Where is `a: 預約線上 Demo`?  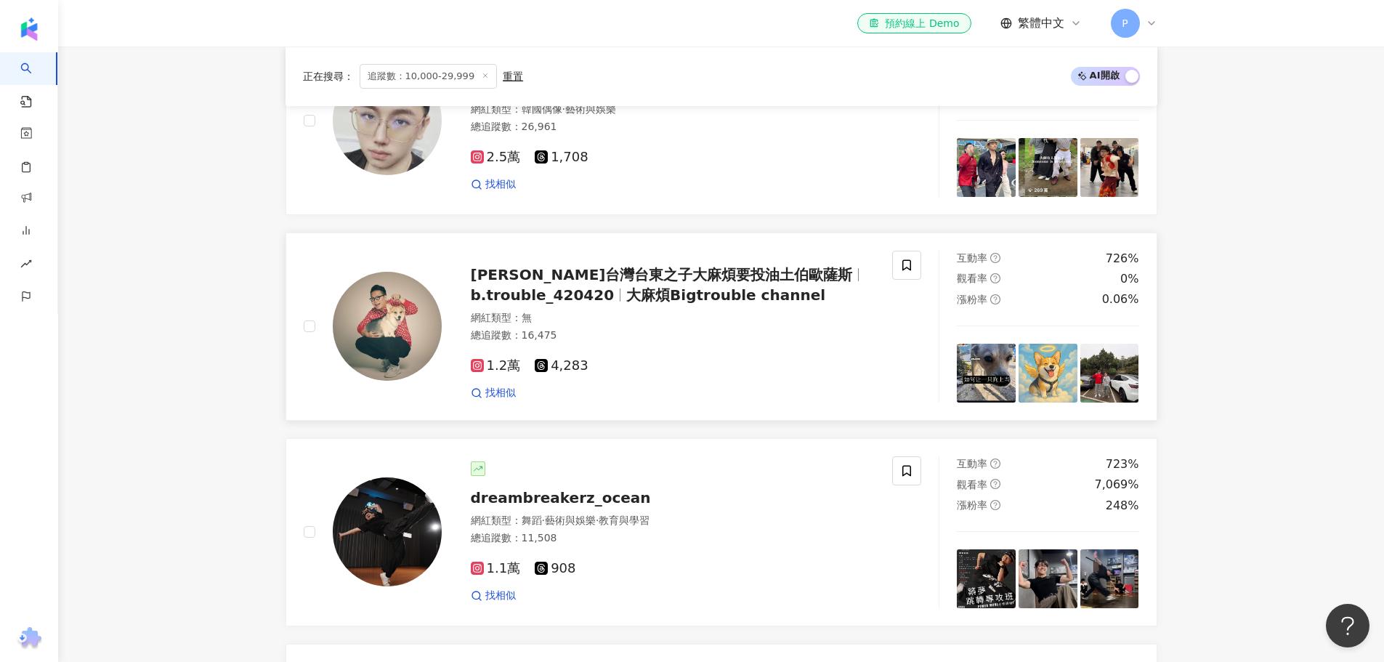 a: 預約線上 Demo is located at coordinates (914, 23).